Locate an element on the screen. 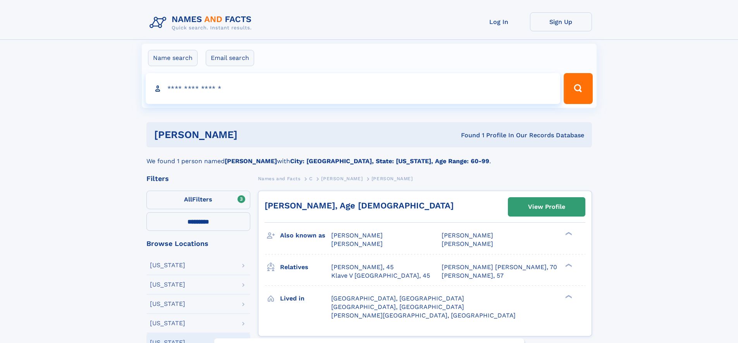 This screenshot has height=343, width=738. a: Sign Up is located at coordinates (561, 22).